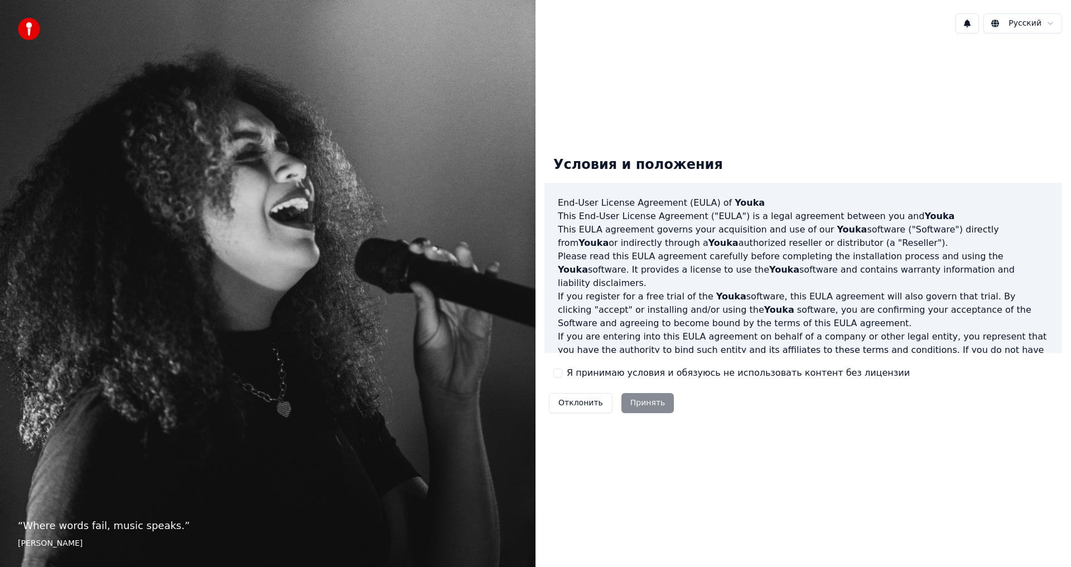 The height and width of the screenshot is (567, 1071). Describe the element at coordinates (638, 165) in the screenshot. I see `div: Условия и положения` at that location.